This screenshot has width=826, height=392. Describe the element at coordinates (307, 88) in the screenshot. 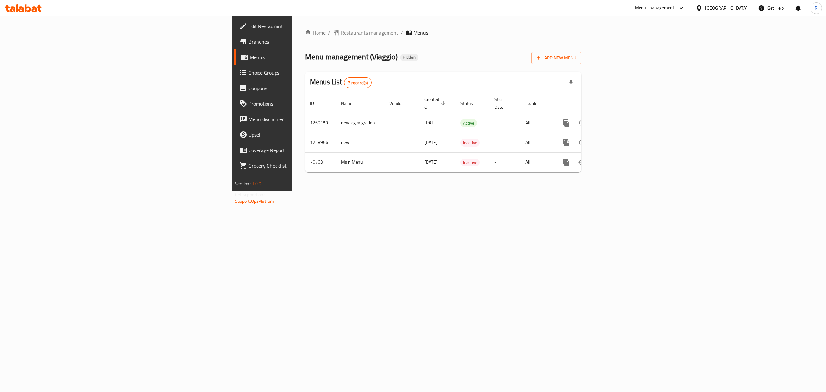

I see `span: Coupons` at that location.